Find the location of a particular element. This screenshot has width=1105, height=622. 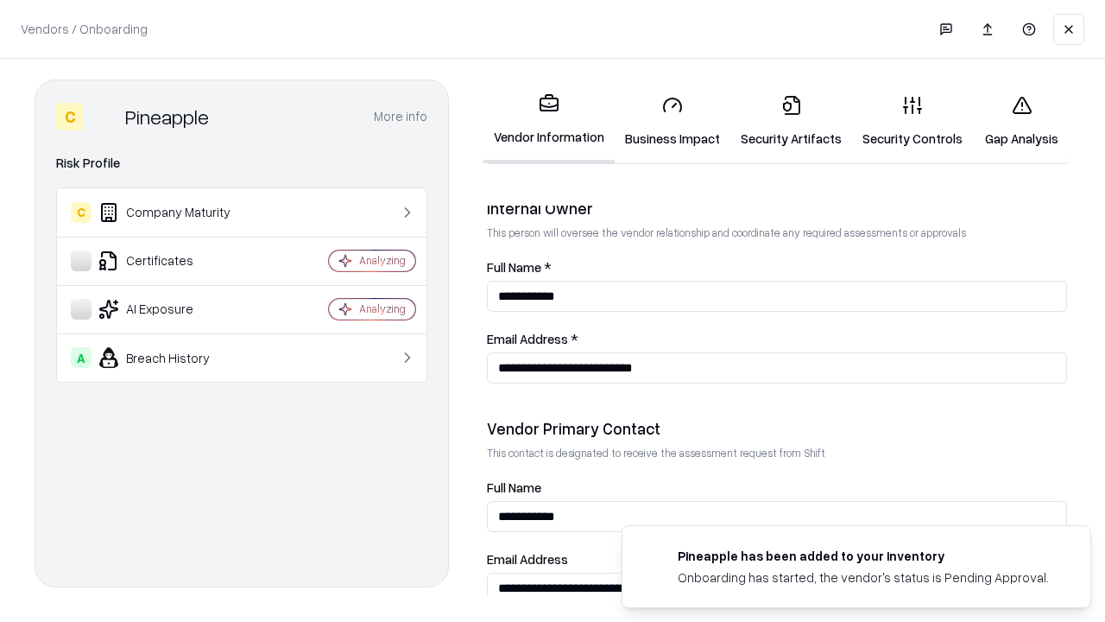

a: Vendor Information is located at coordinates (549, 121).